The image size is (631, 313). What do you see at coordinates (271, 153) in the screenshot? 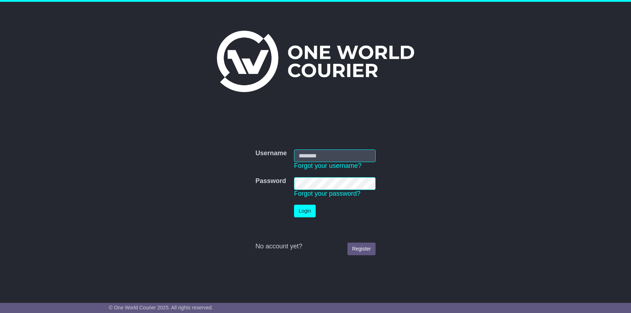
I see `label: Username` at bounding box center [271, 153].